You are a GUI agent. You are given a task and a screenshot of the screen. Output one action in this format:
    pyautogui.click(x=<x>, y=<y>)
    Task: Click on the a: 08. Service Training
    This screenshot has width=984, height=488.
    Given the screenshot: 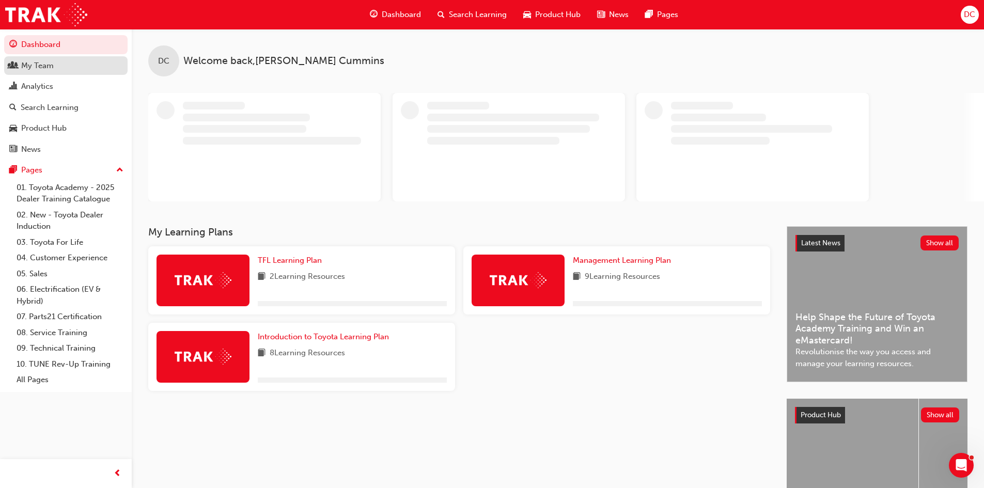 What is the action you would take?
    pyautogui.click(x=70, y=333)
    